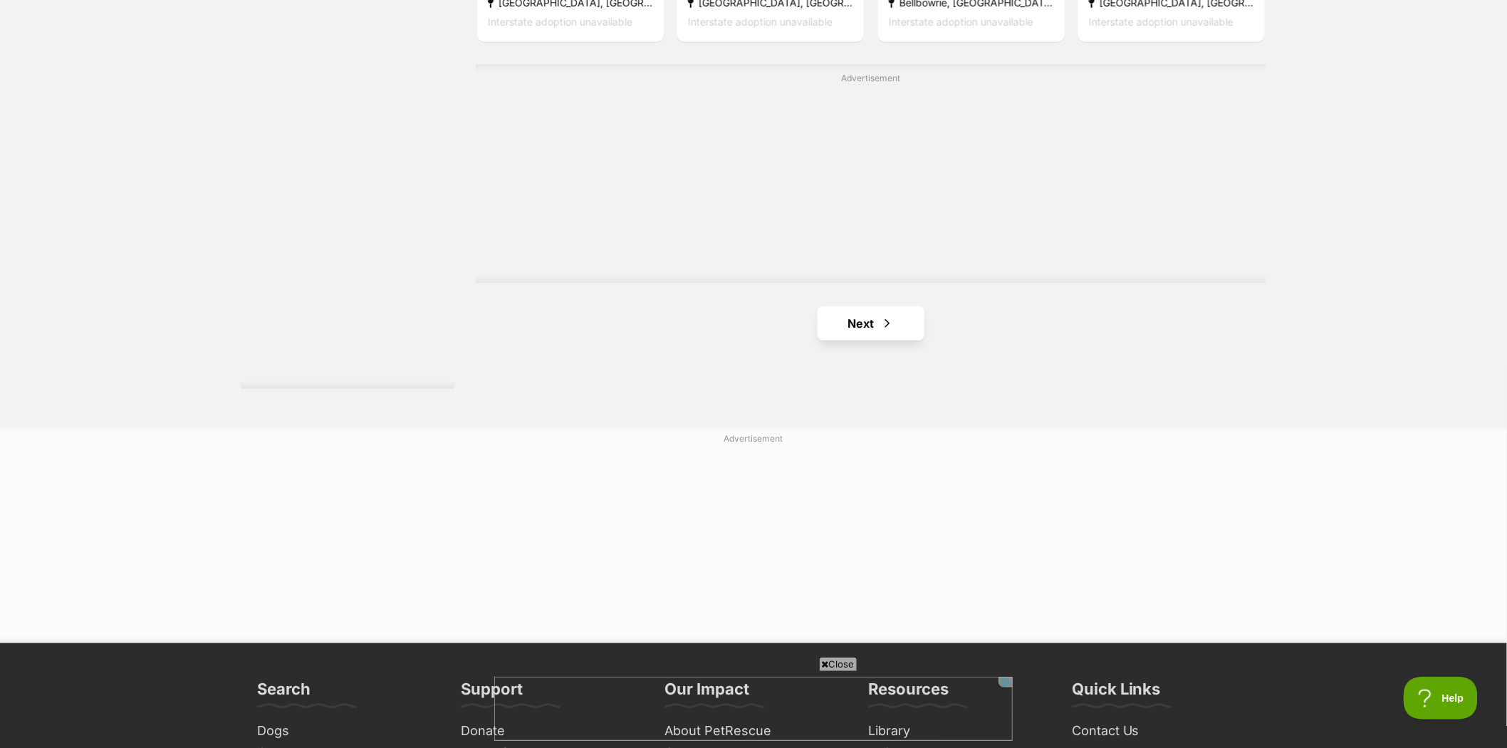  I want to click on h3: Quick Links, so click(1116, 693).